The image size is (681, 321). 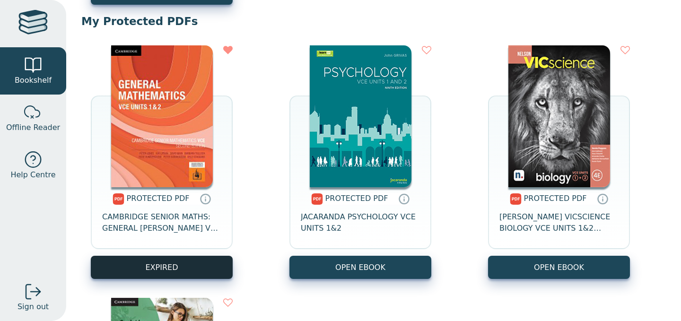 I want to click on span: Bookshelf, so click(x=33, y=80).